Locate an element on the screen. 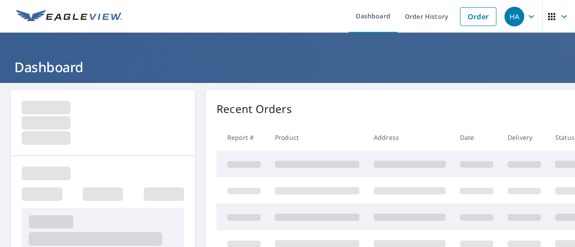 The image size is (575, 247). th: Delivery is located at coordinates (524, 137).